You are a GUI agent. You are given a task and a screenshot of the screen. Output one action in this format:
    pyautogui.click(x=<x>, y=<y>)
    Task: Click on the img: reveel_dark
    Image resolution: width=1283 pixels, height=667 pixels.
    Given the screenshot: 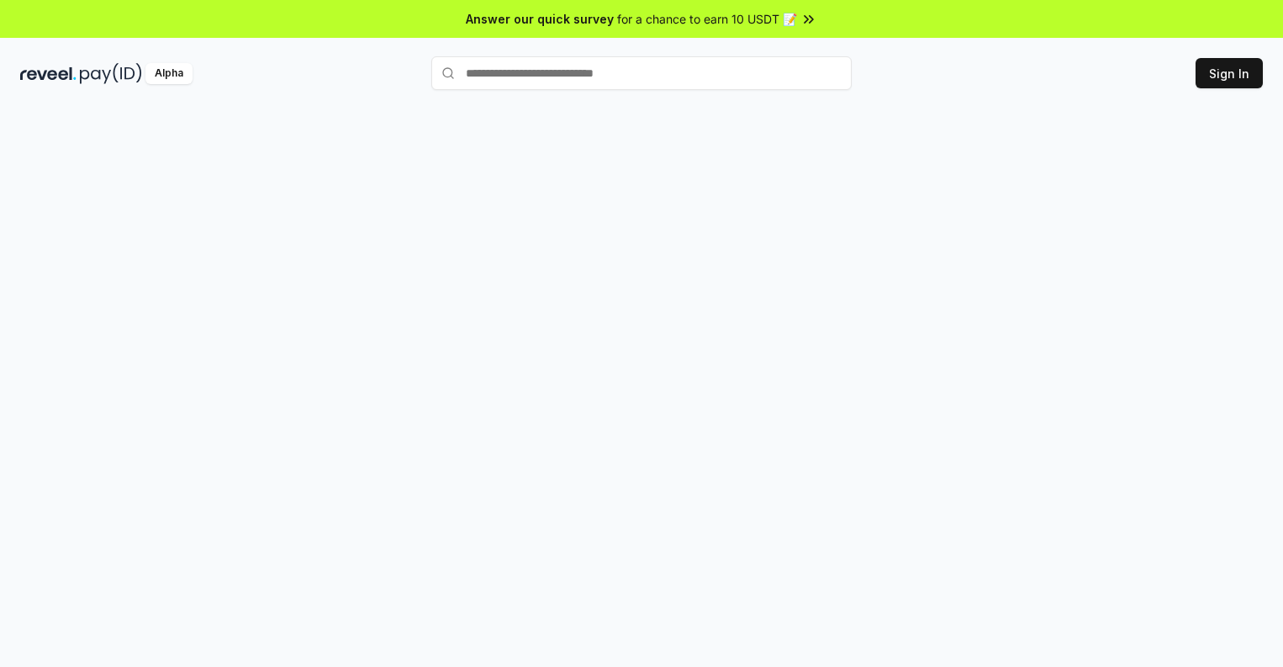 What is the action you would take?
    pyautogui.click(x=48, y=73)
    